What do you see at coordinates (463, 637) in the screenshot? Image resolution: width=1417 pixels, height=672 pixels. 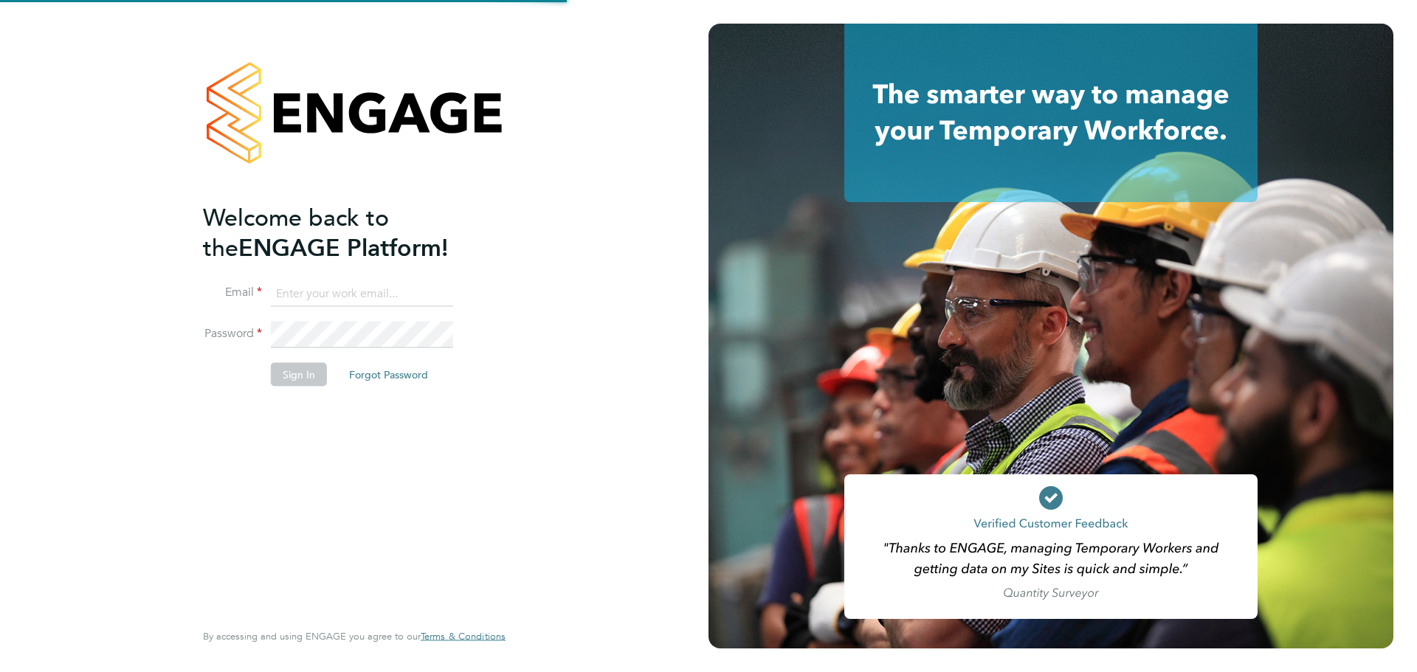 I see `a: Terms & Conditions` at bounding box center [463, 637].